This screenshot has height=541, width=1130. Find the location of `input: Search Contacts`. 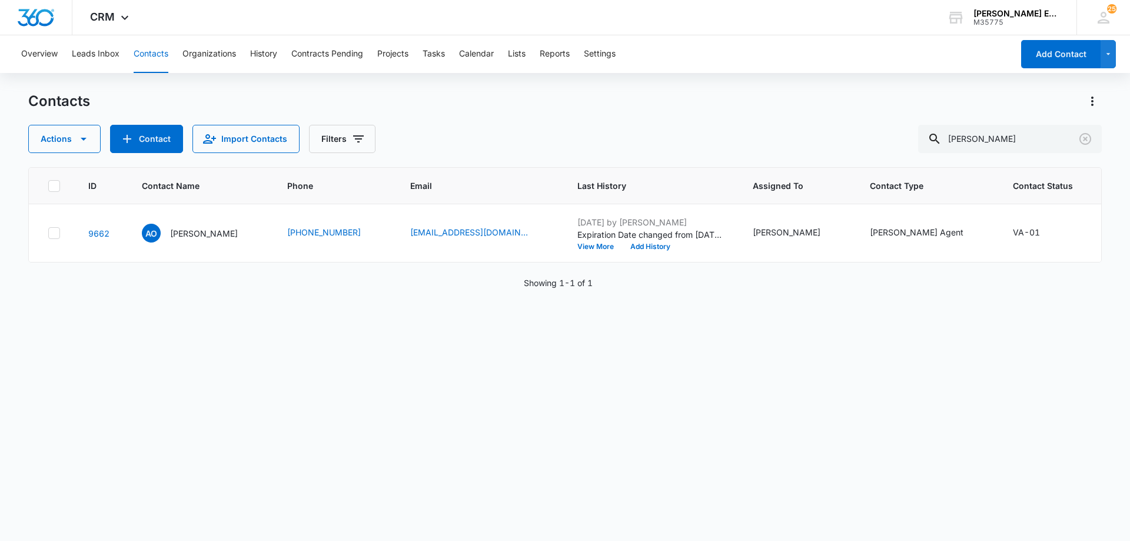

input: Search Contacts is located at coordinates (1010, 139).